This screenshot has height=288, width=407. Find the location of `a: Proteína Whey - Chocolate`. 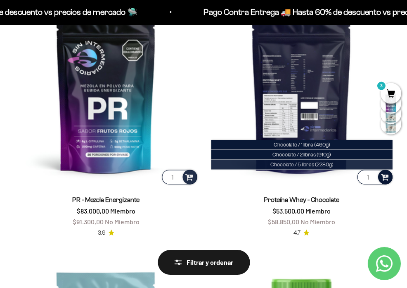

a: Proteína Whey - Chocolate is located at coordinates (301, 199).